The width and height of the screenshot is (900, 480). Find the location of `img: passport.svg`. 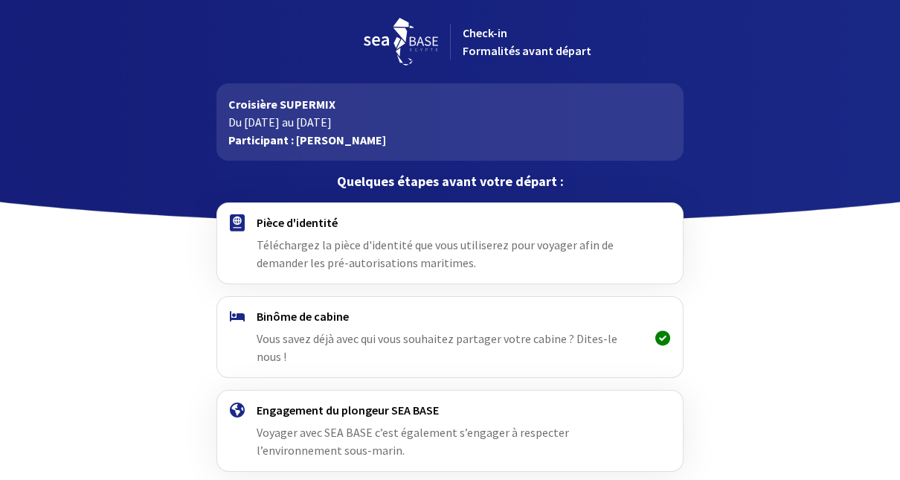

img: passport.svg is located at coordinates (237, 222).